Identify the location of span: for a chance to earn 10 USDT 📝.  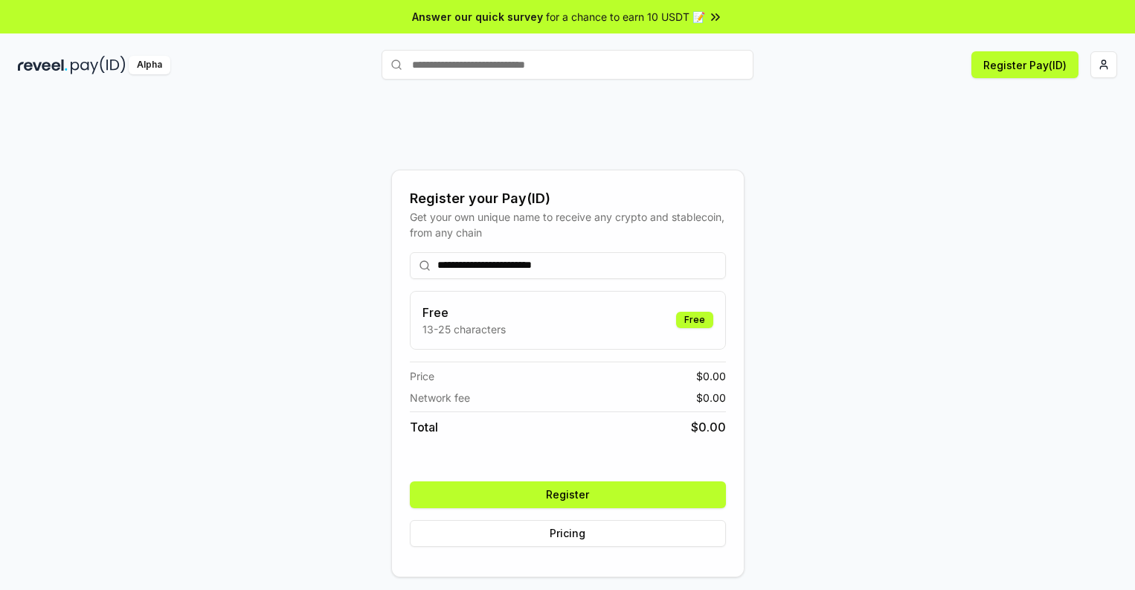
(626, 16).